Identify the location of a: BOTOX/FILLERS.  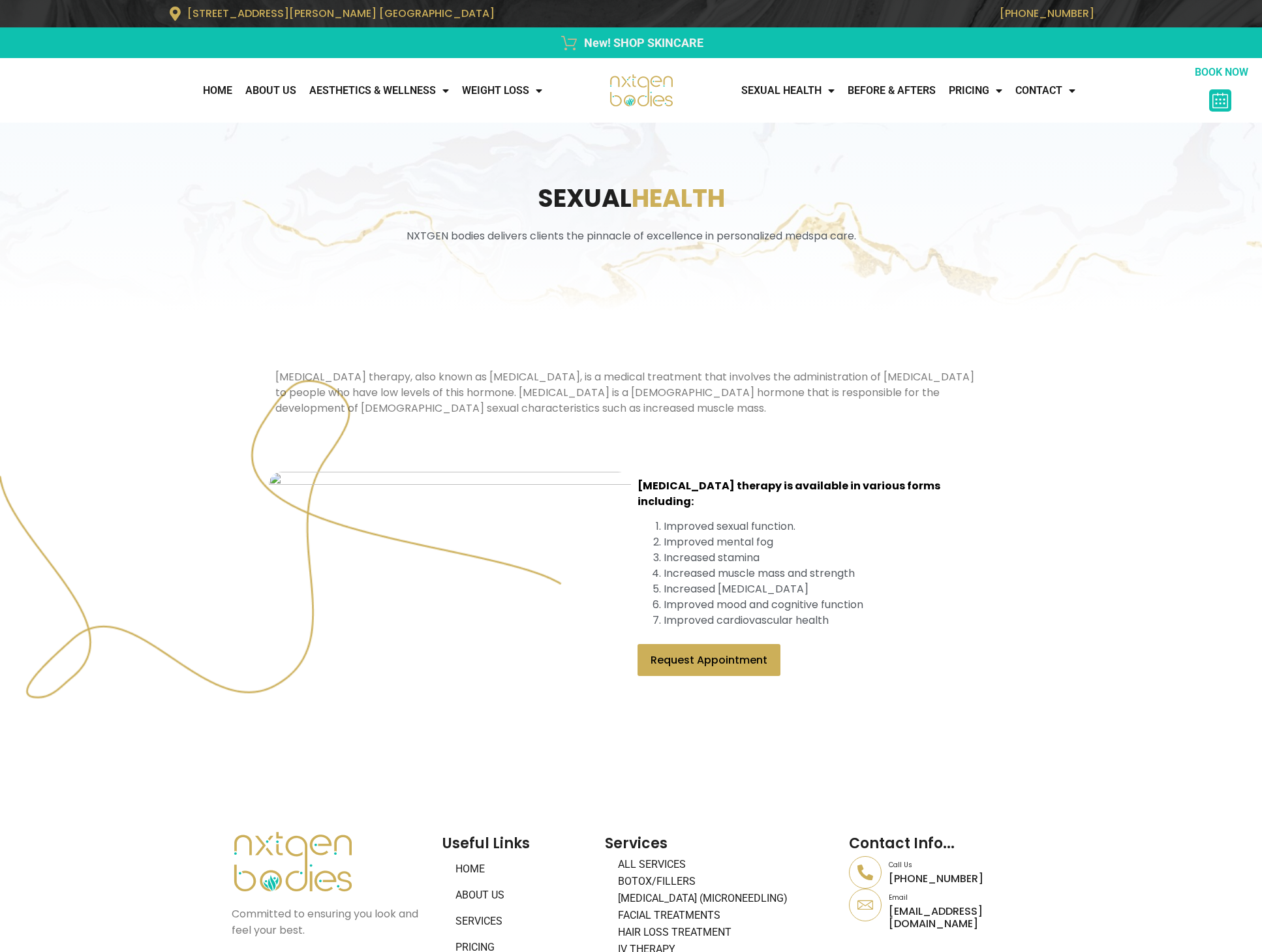
(720, 881).